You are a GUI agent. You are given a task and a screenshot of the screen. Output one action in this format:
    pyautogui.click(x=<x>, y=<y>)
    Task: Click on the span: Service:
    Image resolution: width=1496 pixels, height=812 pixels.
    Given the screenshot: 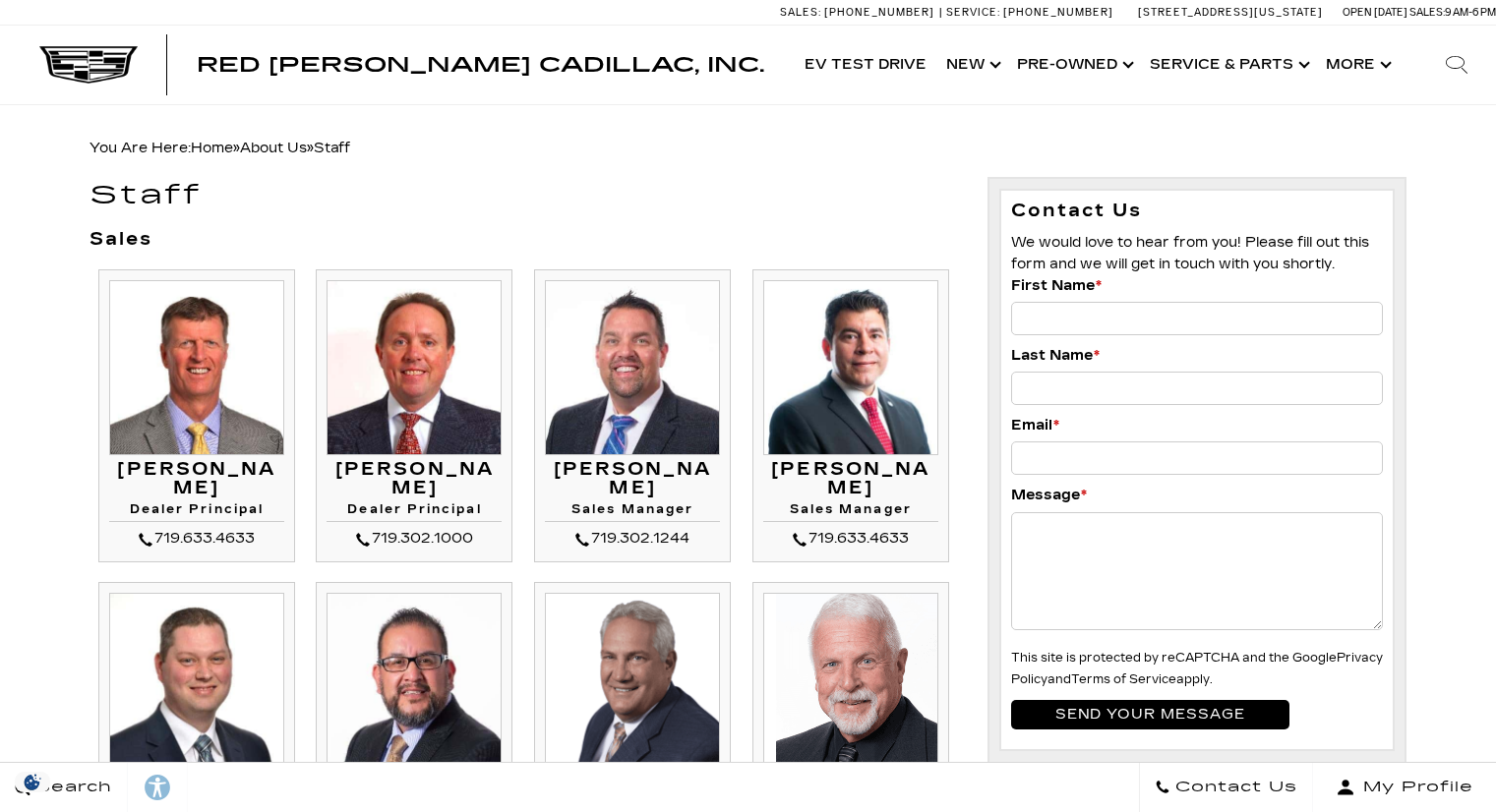 What is the action you would take?
    pyautogui.click(x=973, y=12)
    